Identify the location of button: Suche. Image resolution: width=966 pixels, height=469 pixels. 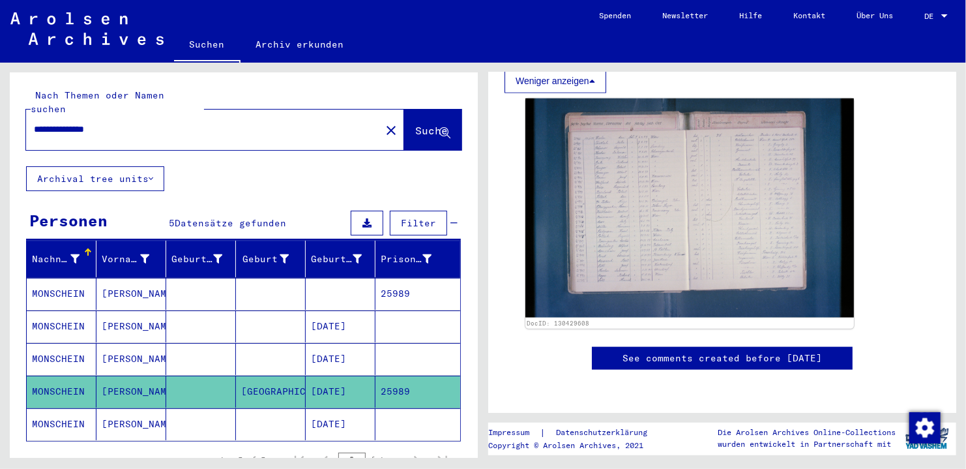
(433, 130).